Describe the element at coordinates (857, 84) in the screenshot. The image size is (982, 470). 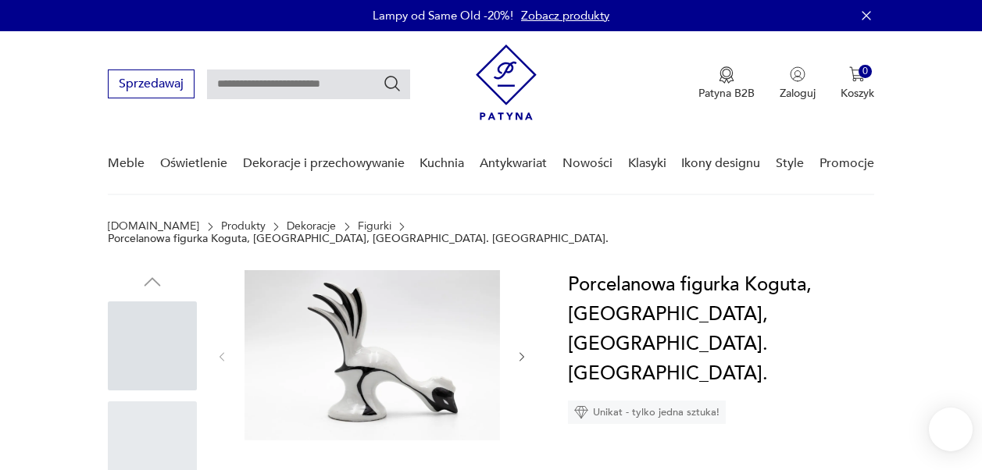
I see `button: 0Koszyk` at that location.